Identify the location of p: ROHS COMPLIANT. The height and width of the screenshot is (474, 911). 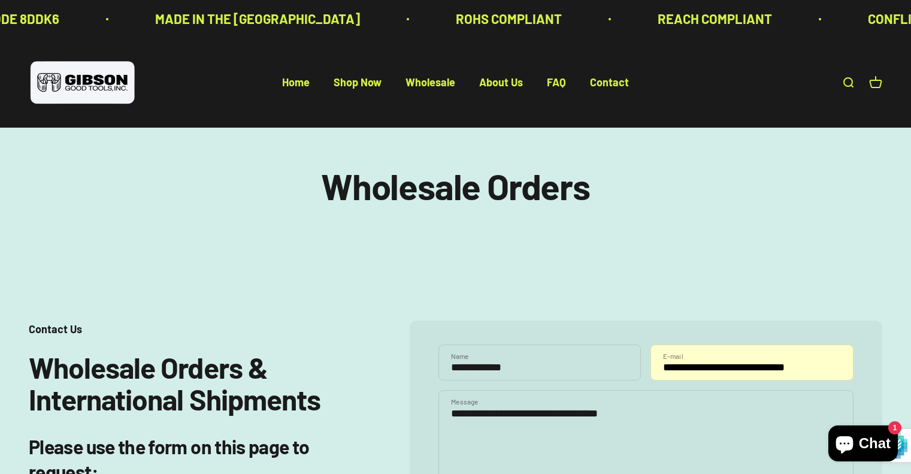
(509, 19).